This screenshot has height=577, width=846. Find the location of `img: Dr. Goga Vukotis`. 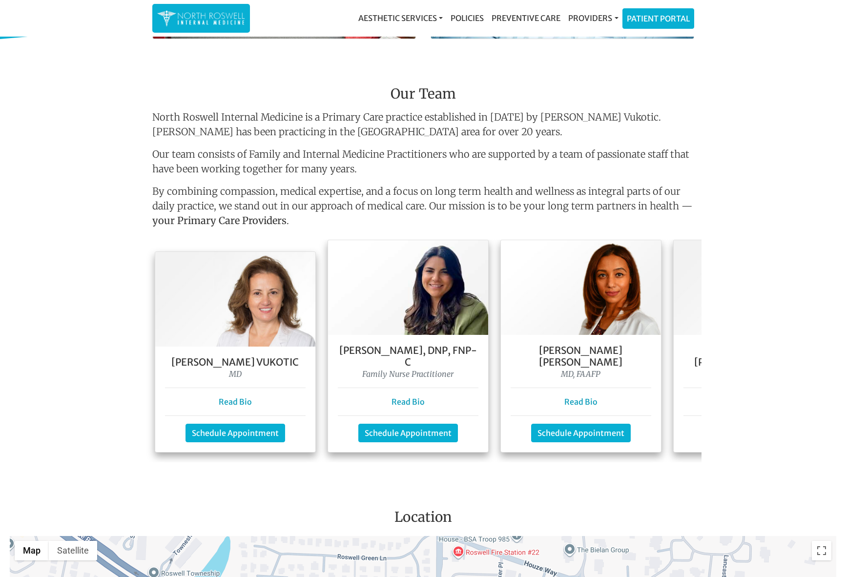

img: Dr. Goga Vukotis is located at coordinates (235, 299).